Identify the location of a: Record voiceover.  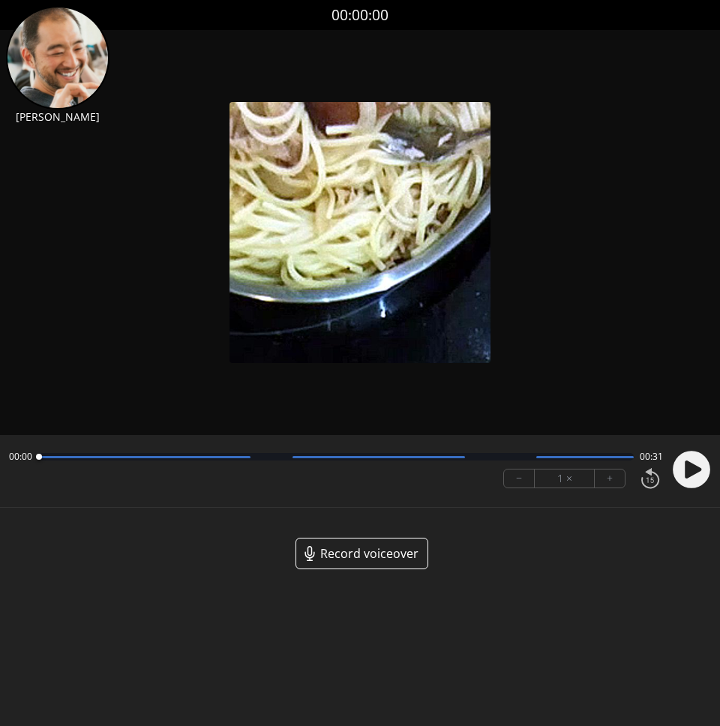
(362, 554).